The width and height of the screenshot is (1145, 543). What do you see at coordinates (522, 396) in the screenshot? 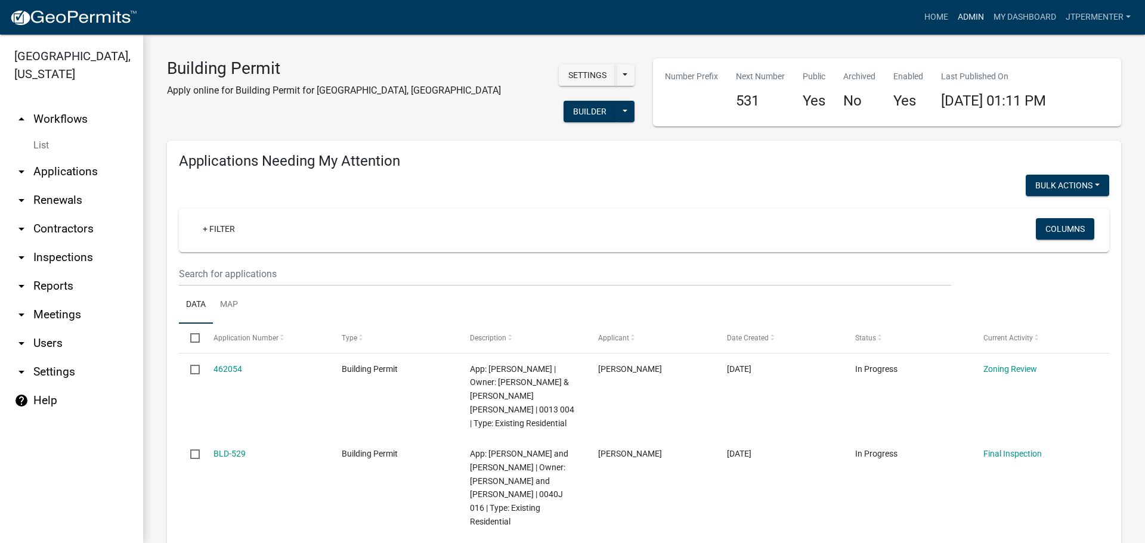
I see `span: App: Jose Lage | Owner: VANBRACKLE SUSIE & CONNIE MELISSA WEST | 0013 004 | Type: Existing Reside...` at bounding box center [522, 396].